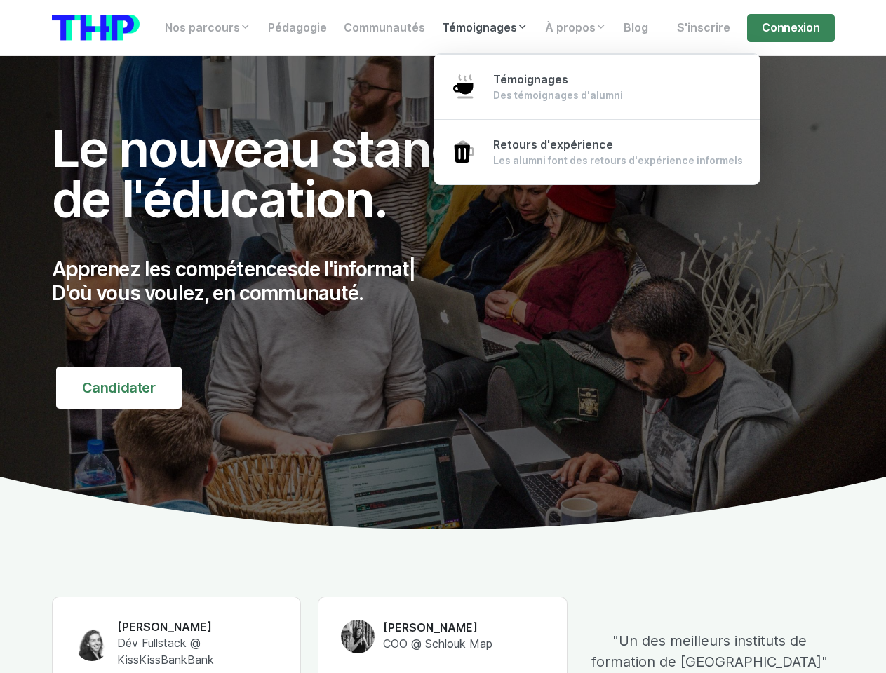 Image resolution: width=886 pixels, height=673 pixels. What do you see at coordinates (310, 174) in the screenshot?
I see `h1: Le nouveau standard de l'éducation.` at bounding box center [310, 174].